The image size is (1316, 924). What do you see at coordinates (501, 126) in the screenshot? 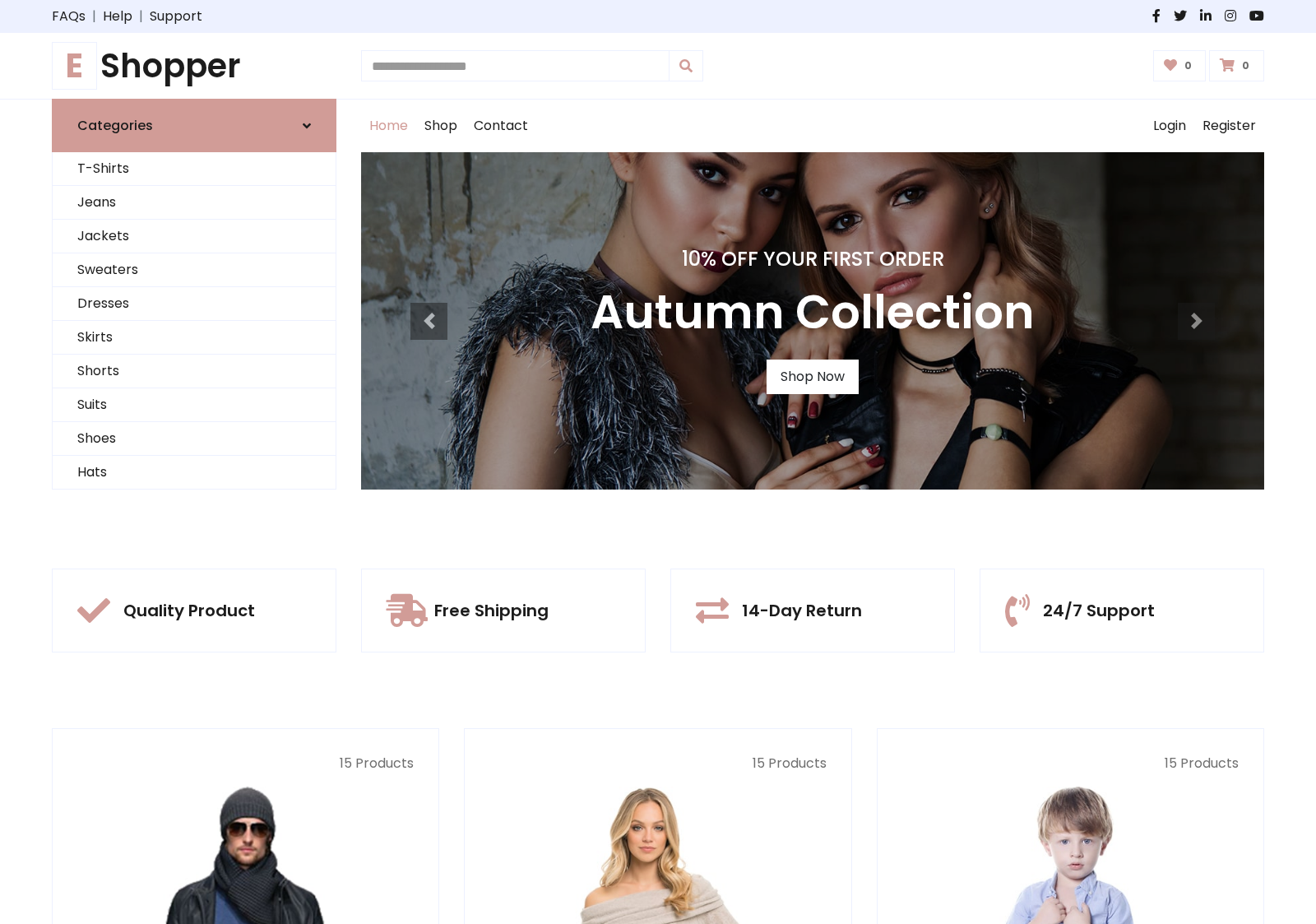
I see `a: Contact` at bounding box center [501, 126].